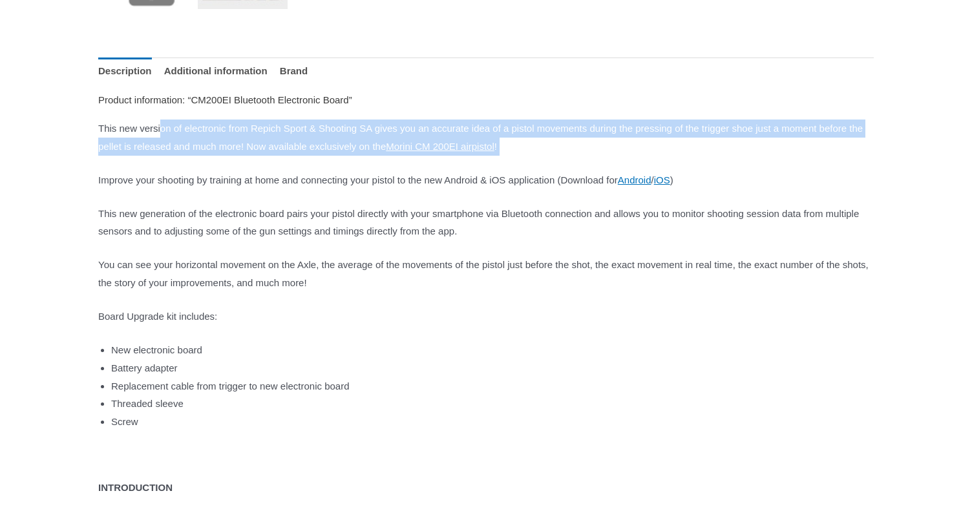  I want to click on a: iOS, so click(662, 180).